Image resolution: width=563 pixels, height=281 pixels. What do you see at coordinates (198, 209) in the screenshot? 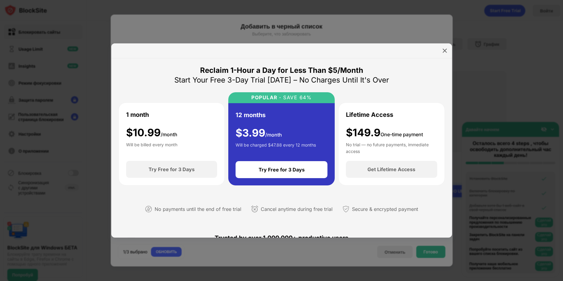
I see `div: No payments until the end of free trial` at bounding box center [198, 209].